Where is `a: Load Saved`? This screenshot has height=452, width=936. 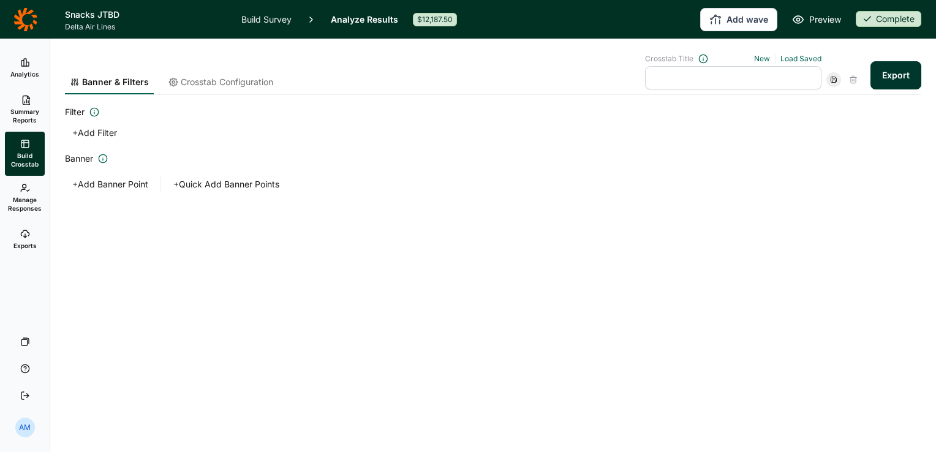
a: Load Saved is located at coordinates (801, 58).